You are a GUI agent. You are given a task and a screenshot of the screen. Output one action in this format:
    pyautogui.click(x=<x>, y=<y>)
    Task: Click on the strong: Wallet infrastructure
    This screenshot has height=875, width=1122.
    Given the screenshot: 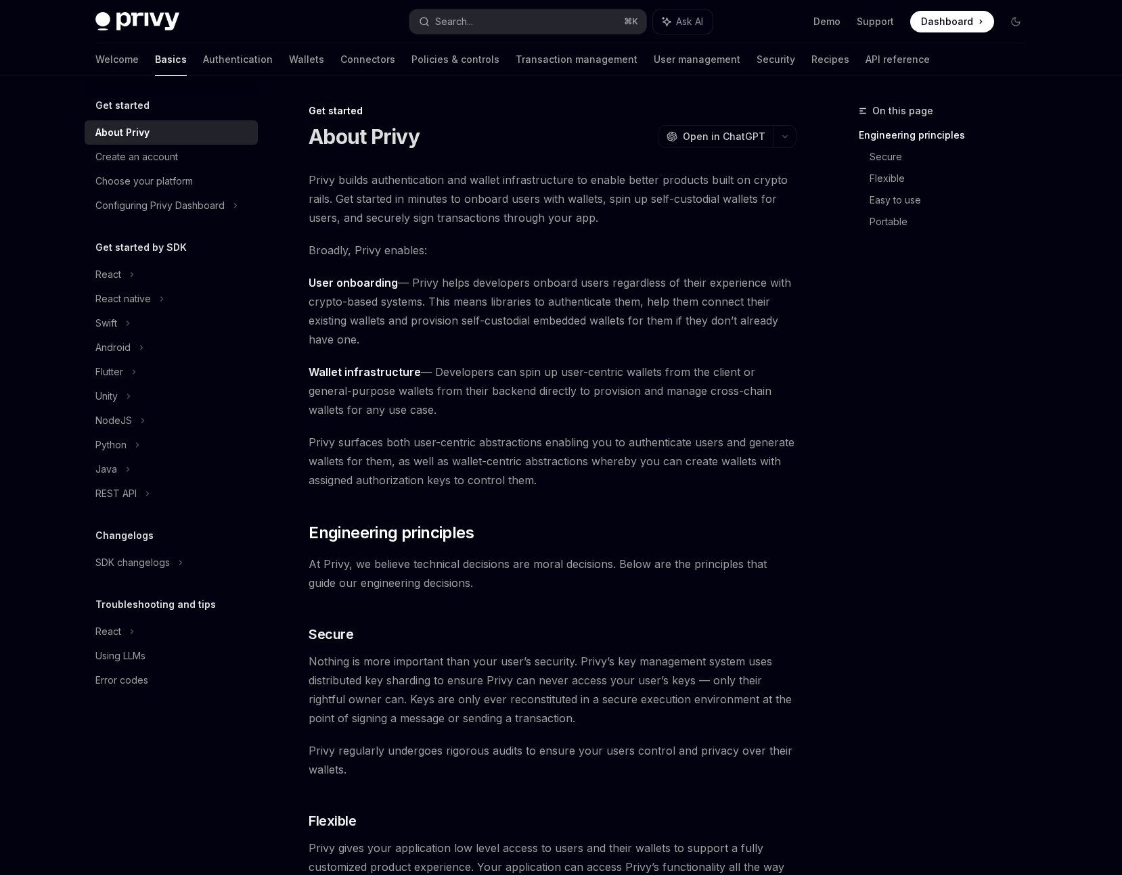 What is the action you would take?
    pyautogui.click(x=365, y=372)
    